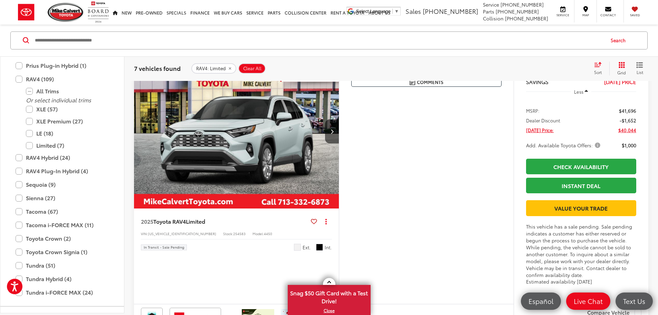 The image size is (658, 315). Describe the element at coordinates (600, 68) in the screenshot. I see `button: Select sort value` at that location.